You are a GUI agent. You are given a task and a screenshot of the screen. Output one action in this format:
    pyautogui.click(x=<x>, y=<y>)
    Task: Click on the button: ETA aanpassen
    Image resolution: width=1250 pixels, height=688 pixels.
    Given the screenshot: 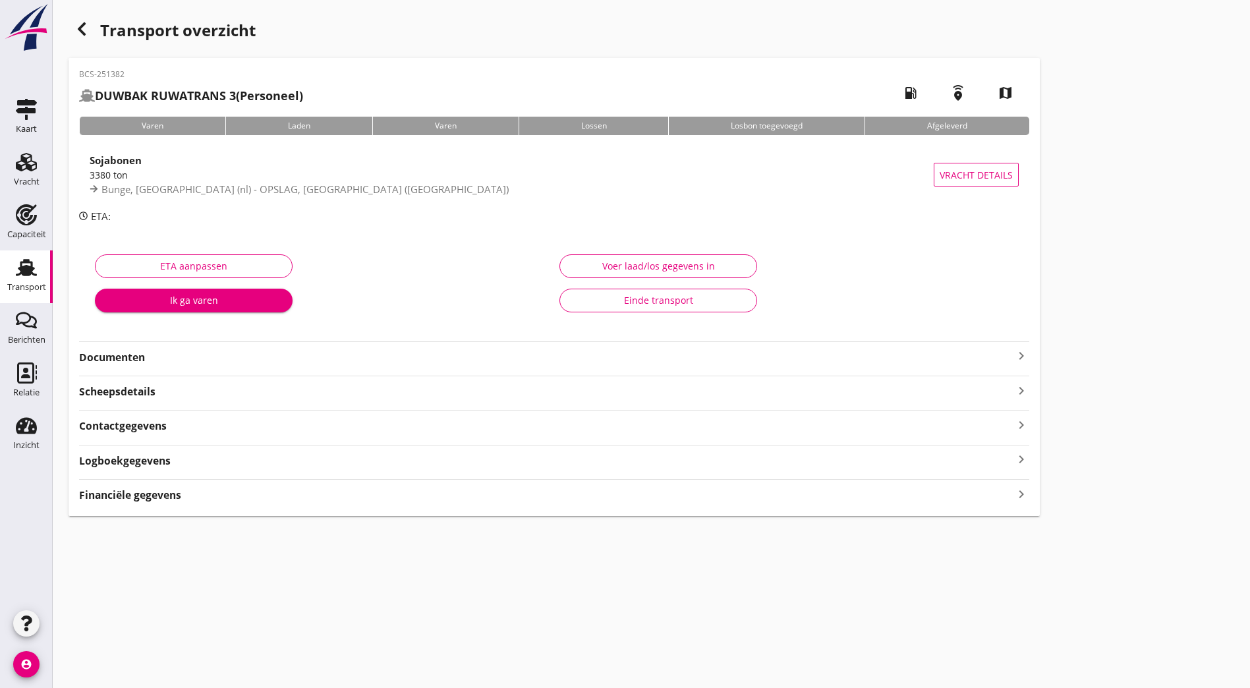 What is the action you would take?
    pyautogui.click(x=194, y=266)
    